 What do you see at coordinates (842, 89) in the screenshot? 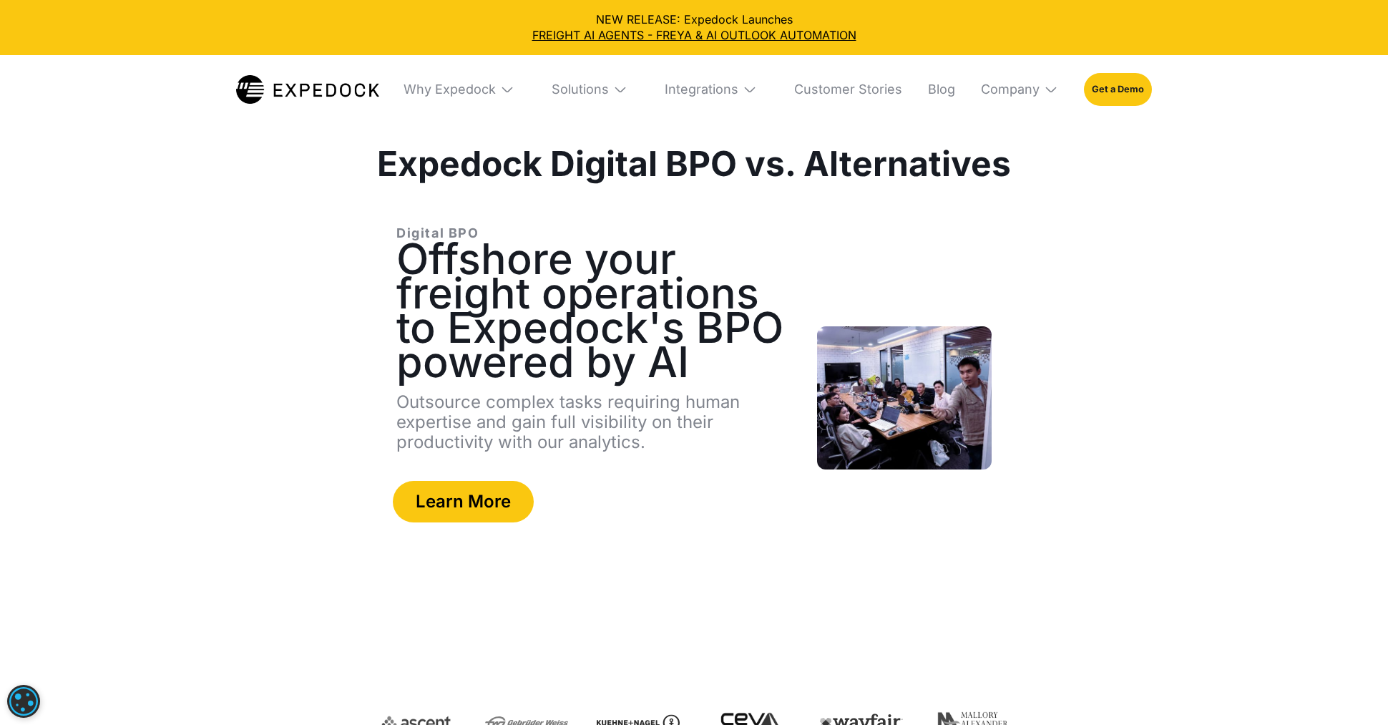
I see `a: Customer Stories` at bounding box center [842, 89].